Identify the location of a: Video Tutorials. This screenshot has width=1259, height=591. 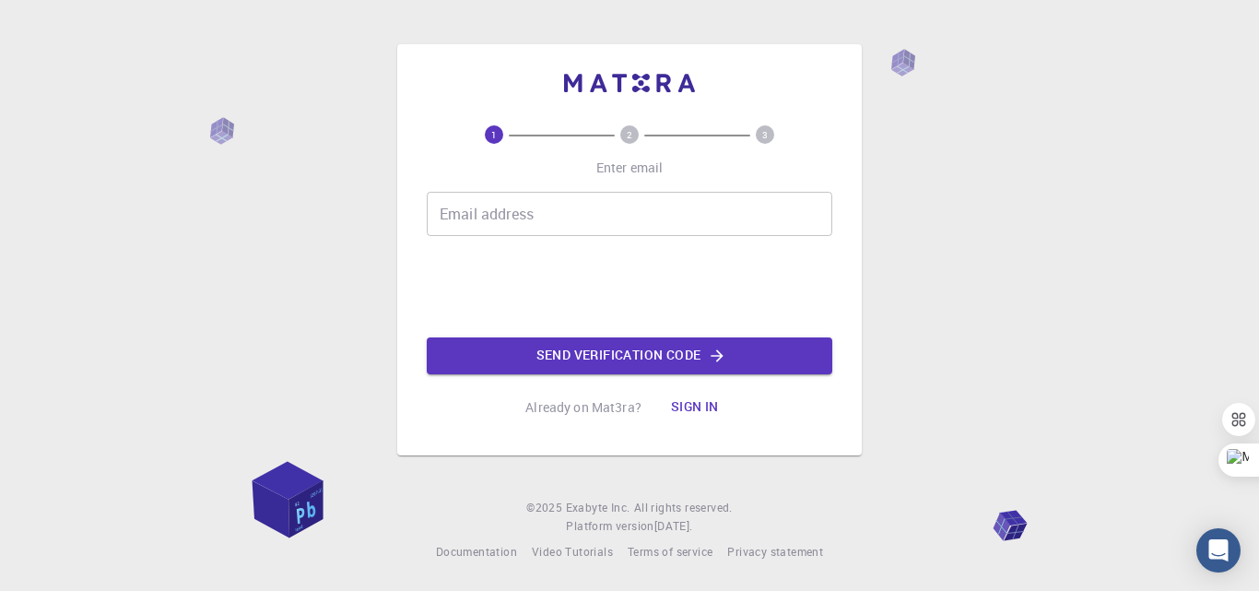
(572, 552).